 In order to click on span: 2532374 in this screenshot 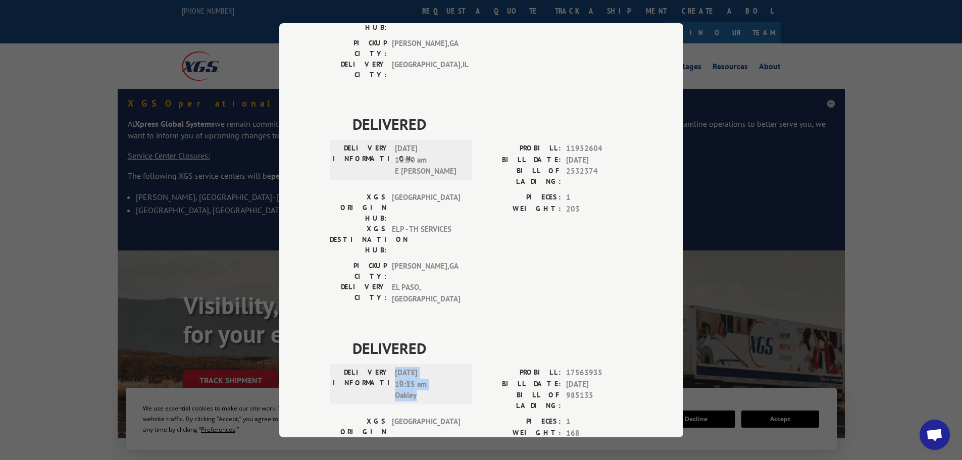, I will do `click(600, 176)`.